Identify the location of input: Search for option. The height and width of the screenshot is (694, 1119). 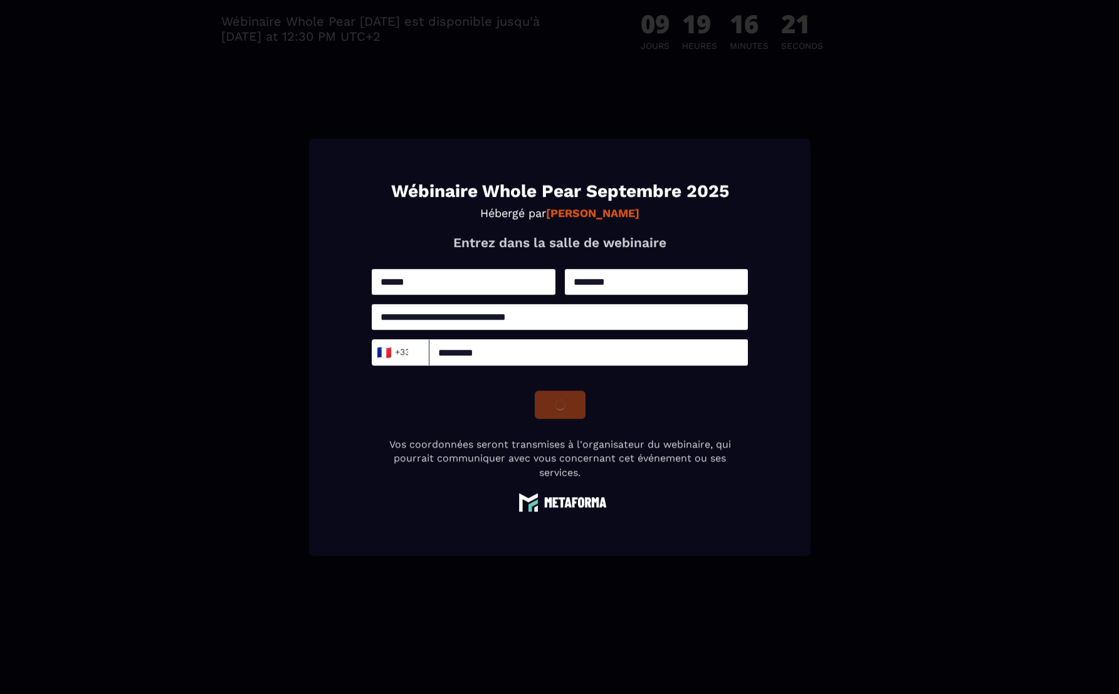
(413, 352).